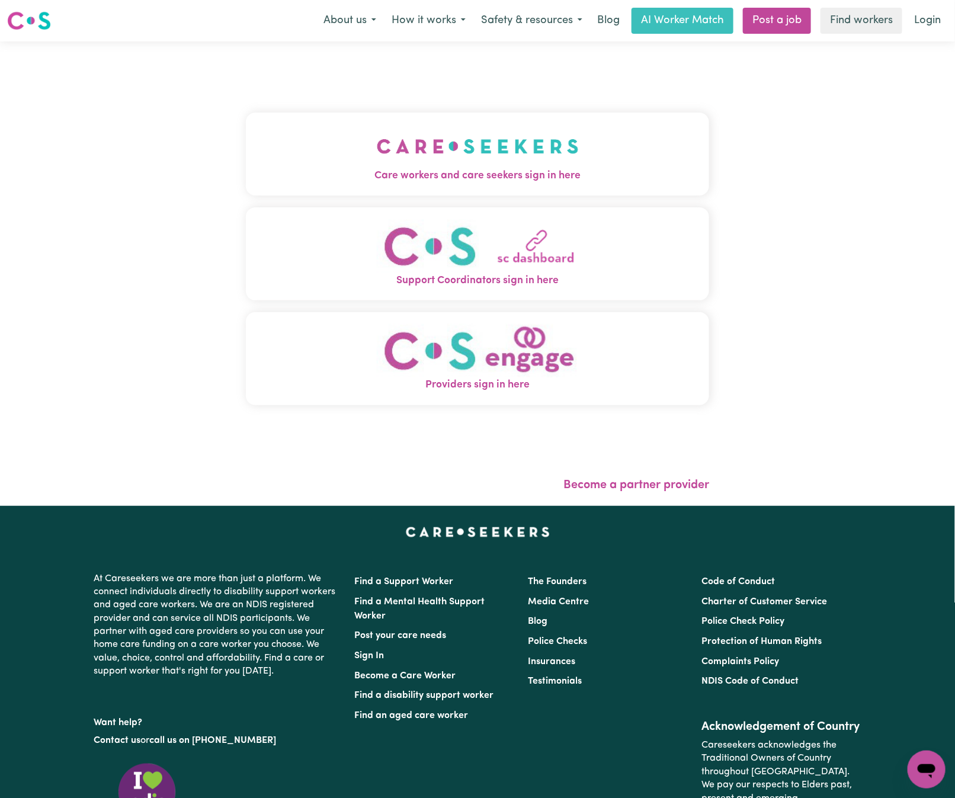 The image size is (955, 798). I want to click on h2: Acknowledgement of Country, so click(782, 727).